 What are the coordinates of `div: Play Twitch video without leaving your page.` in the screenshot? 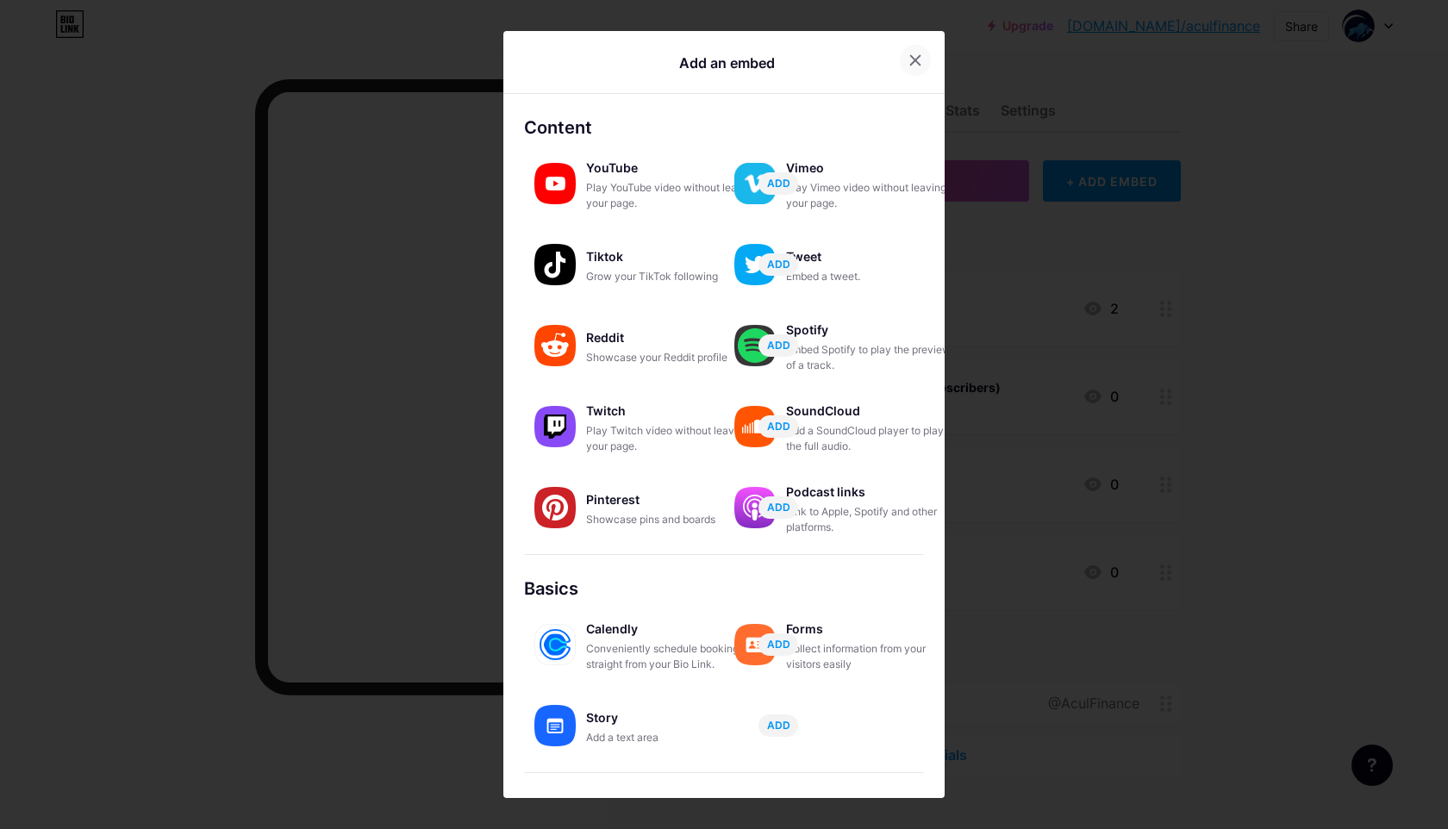 It's located at (672, 439).